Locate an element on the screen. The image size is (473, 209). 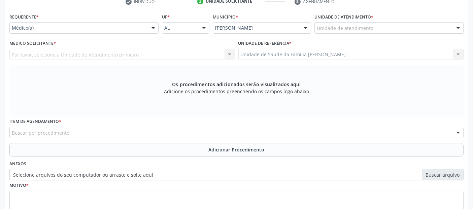
label: Unidade de atendimento is located at coordinates (344, 17).